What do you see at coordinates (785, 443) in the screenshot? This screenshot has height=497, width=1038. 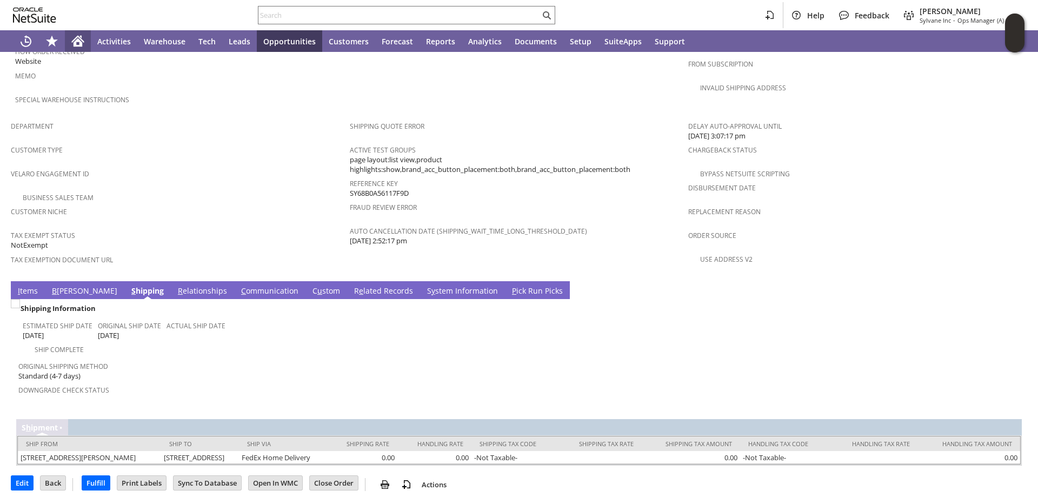 I see `div: Handling Tax Code` at bounding box center [785, 443].